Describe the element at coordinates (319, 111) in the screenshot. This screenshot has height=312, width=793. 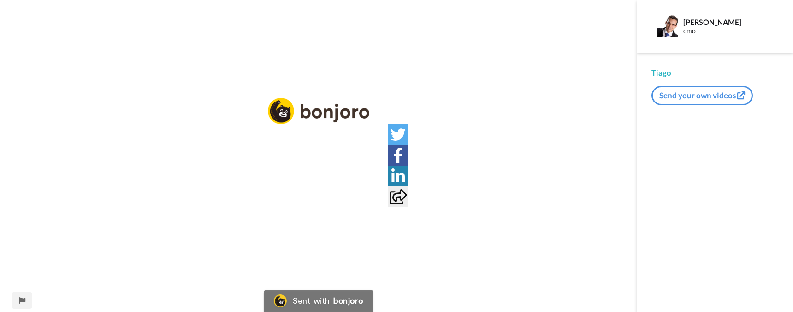
I see `img: logo_full.png` at that location.